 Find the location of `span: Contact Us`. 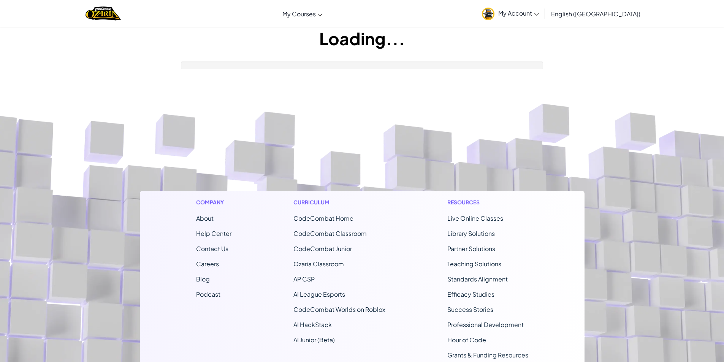

span: Contact Us is located at coordinates (212, 249).